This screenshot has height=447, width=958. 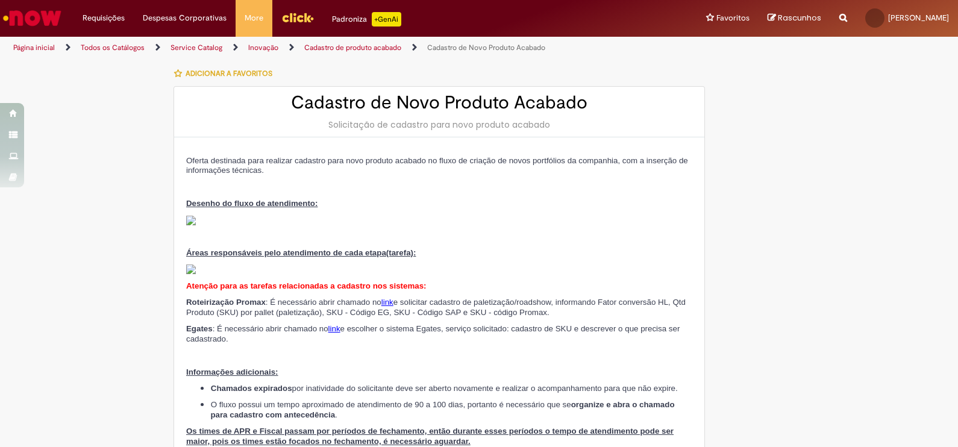 What do you see at coordinates (113, 48) in the screenshot?
I see `a: Todos os Catálogos` at bounding box center [113, 48].